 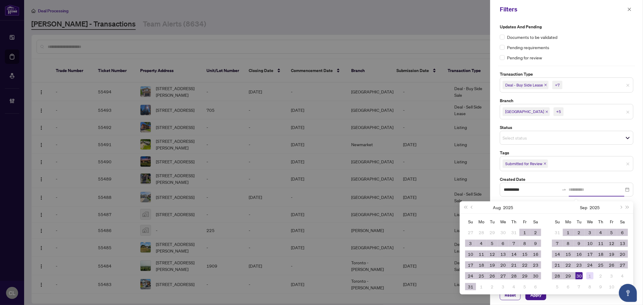 I want to click on td: 2025-09-20, so click(x=622, y=254).